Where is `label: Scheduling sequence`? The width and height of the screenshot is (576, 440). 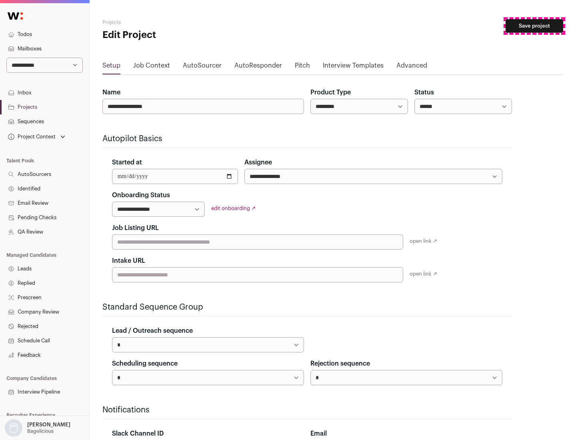
label: Scheduling sequence is located at coordinates (145, 363).